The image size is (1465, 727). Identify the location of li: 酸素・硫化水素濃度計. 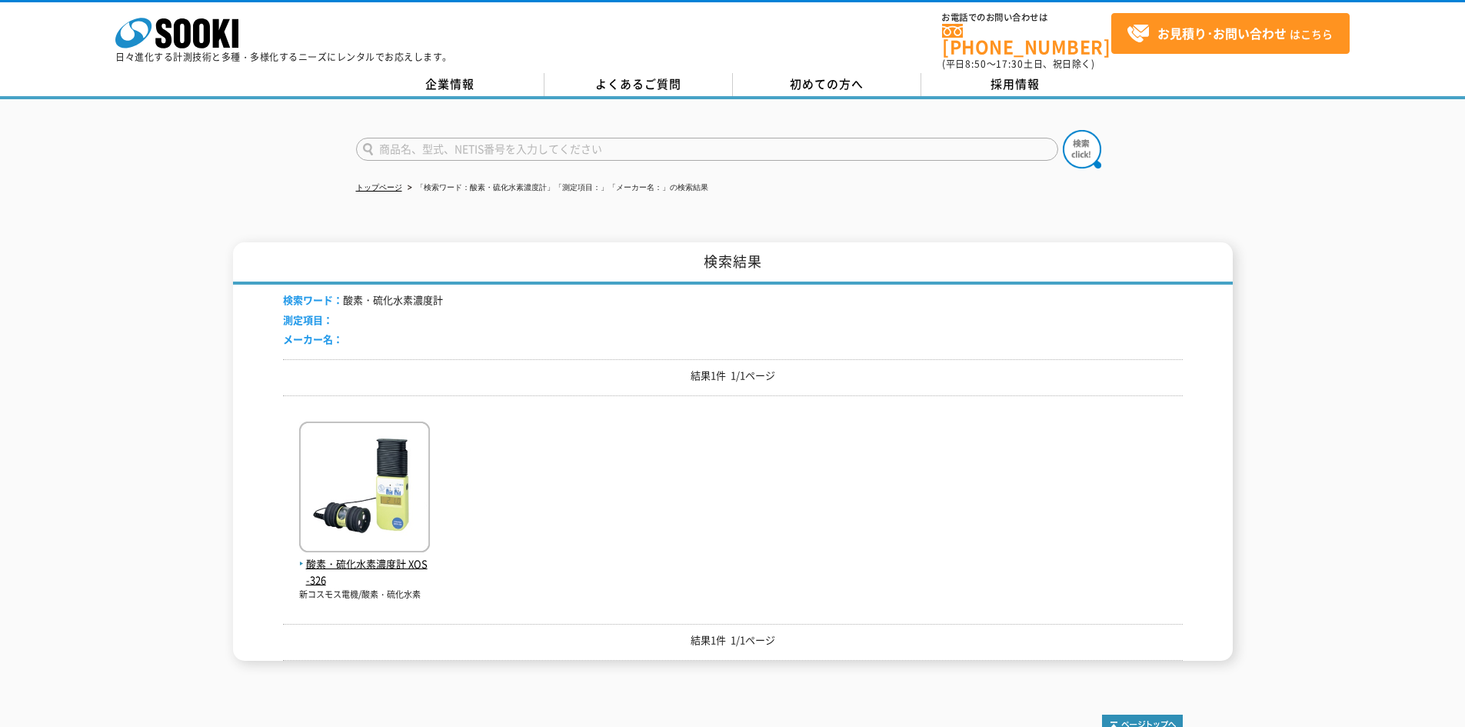
(363, 300).